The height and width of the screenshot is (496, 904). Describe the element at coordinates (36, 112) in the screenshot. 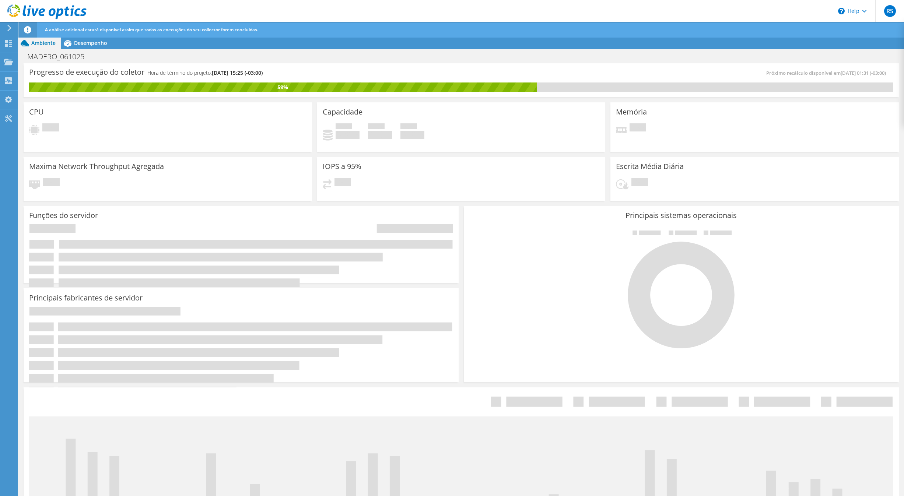

I see `h3: CPU` at that location.